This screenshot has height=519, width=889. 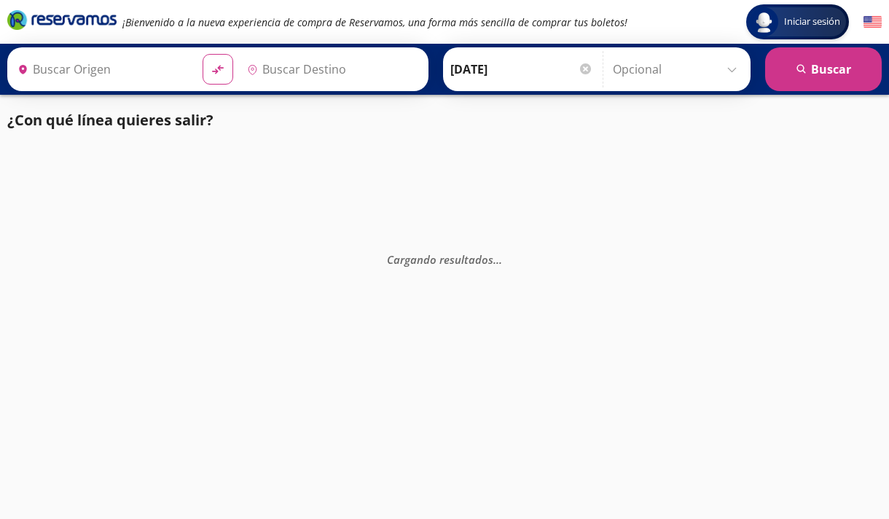 What do you see at coordinates (445, 260) in the screenshot?
I see `em: Cargando resultados` at bounding box center [445, 260].